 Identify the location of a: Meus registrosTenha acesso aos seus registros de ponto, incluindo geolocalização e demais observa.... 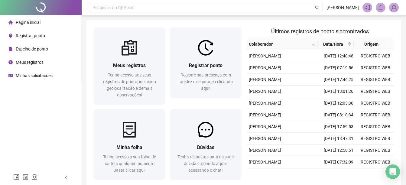
(129, 66).